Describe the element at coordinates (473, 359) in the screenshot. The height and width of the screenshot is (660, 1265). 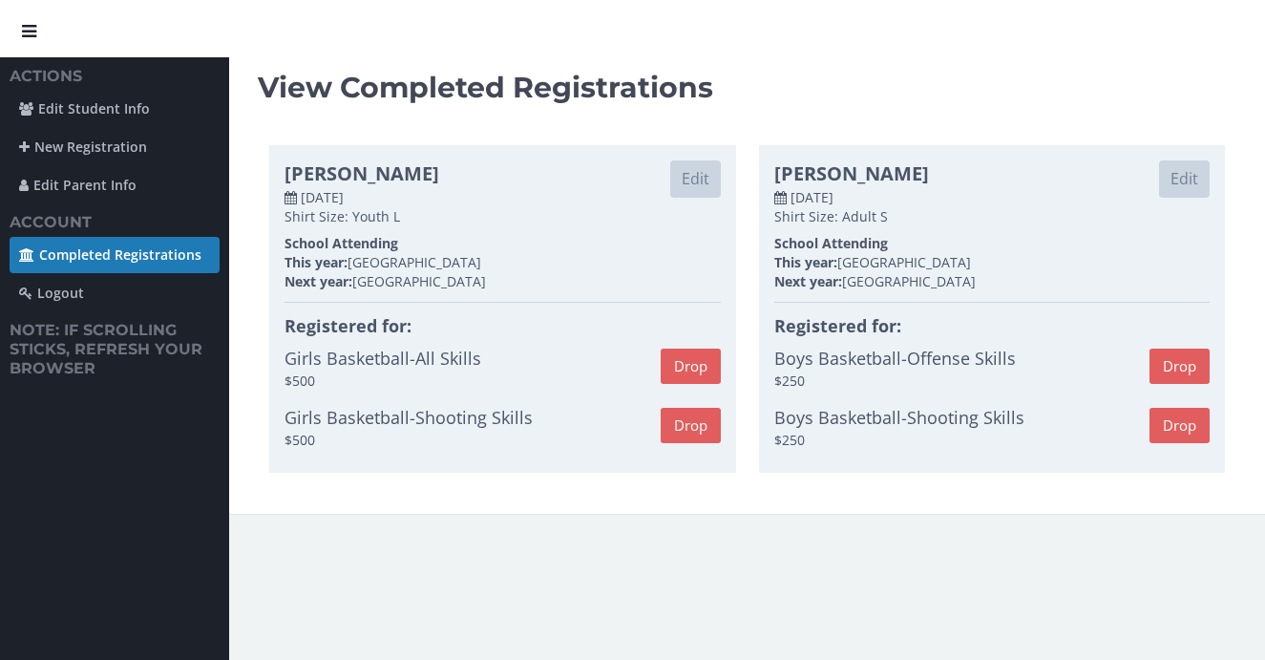
I see `p: Girls Basketball-All Skills` at that location.